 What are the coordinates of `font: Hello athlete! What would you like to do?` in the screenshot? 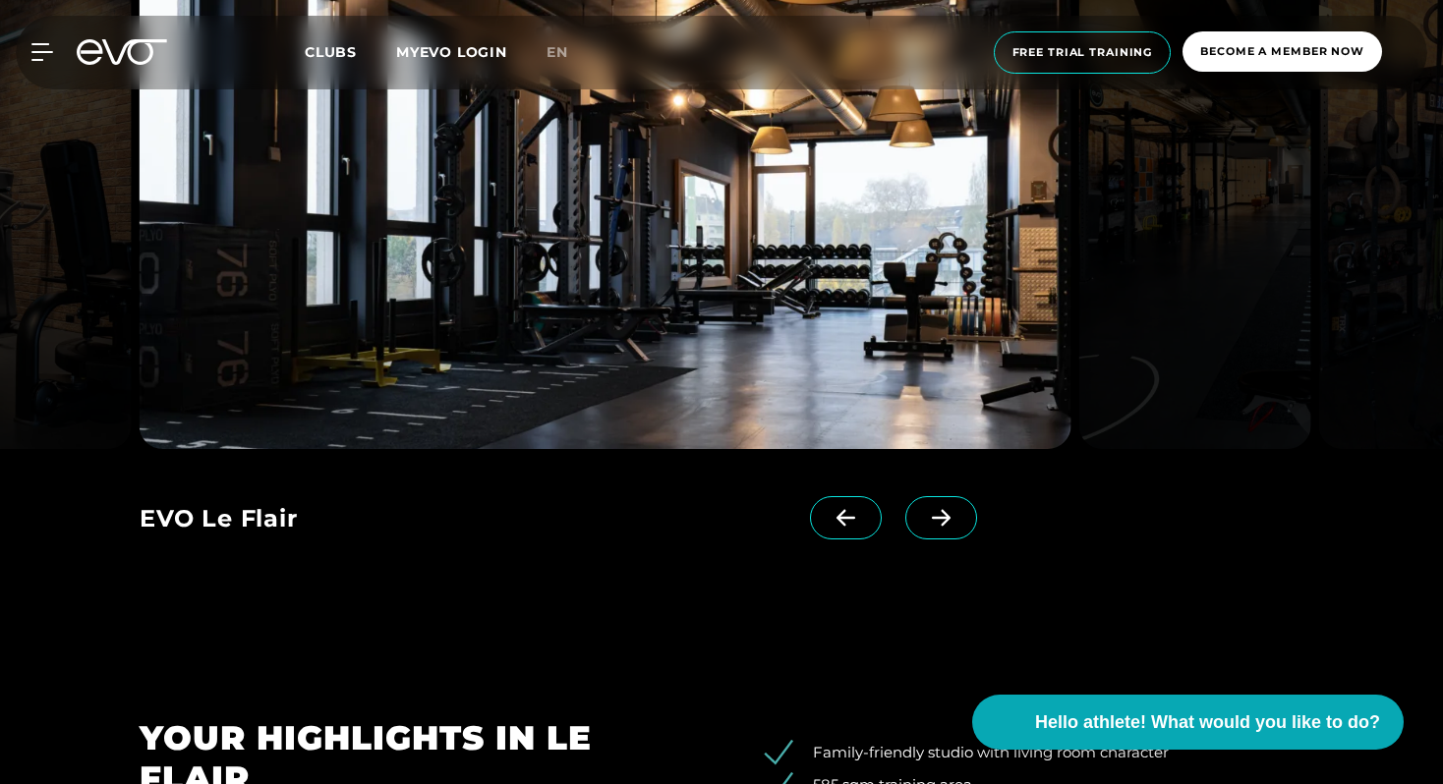 It's located at (1207, 722).